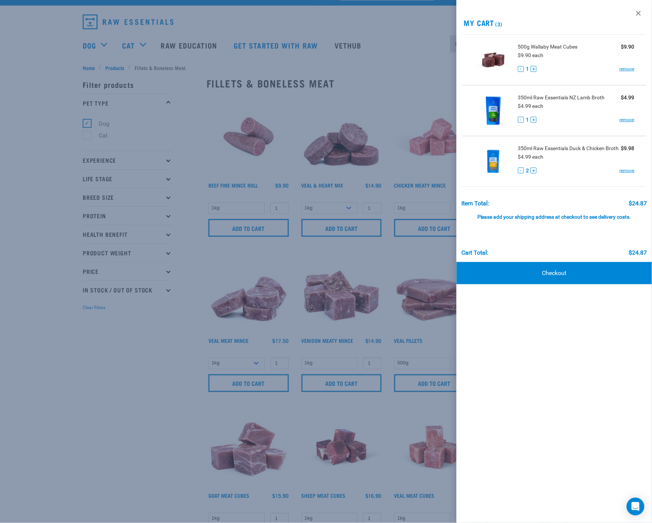 The height and width of the screenshot is (523, 652). Describe the element at coordinates (493, 161) in the screenshot. I see `img: Raw Essentials Duck & Chicken Broth` at that location.